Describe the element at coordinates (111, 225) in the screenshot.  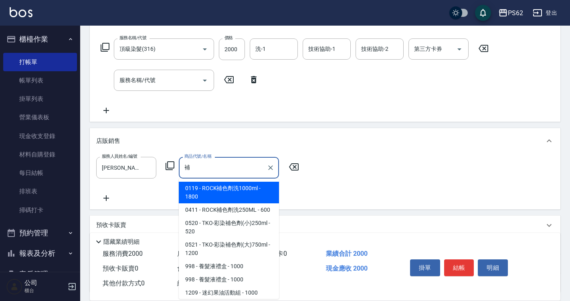
I see `p: 預收卡販賣` at that location.